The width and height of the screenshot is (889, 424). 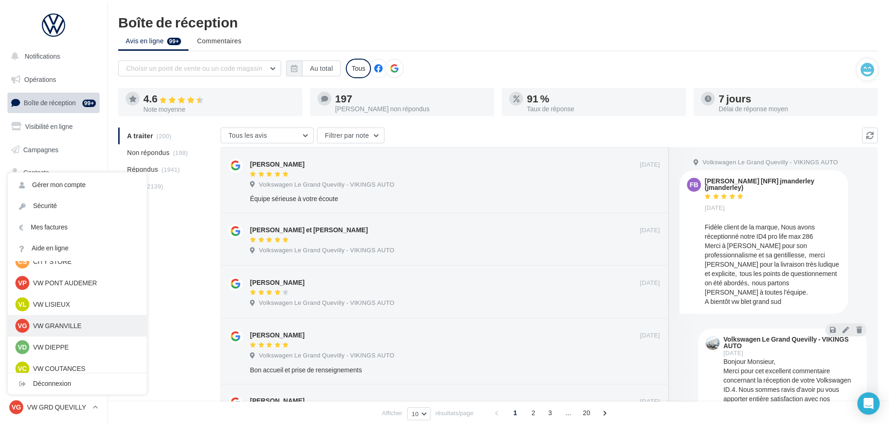 I want to click on a: VG VW GRD QUEVILLY, so click(x=54, y=407).